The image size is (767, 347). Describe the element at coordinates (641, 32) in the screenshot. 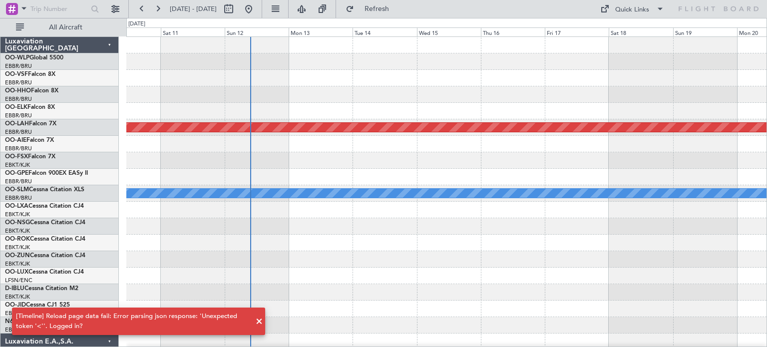

I see `div: Sat 18` at that location.